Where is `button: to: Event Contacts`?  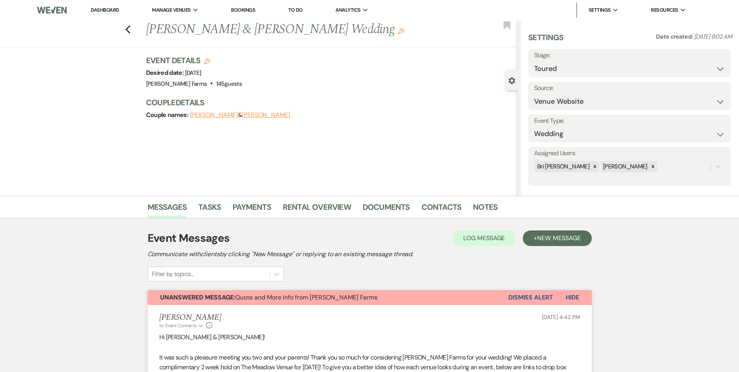
button: to: Event Contacts is located at coordinates (182, 325).